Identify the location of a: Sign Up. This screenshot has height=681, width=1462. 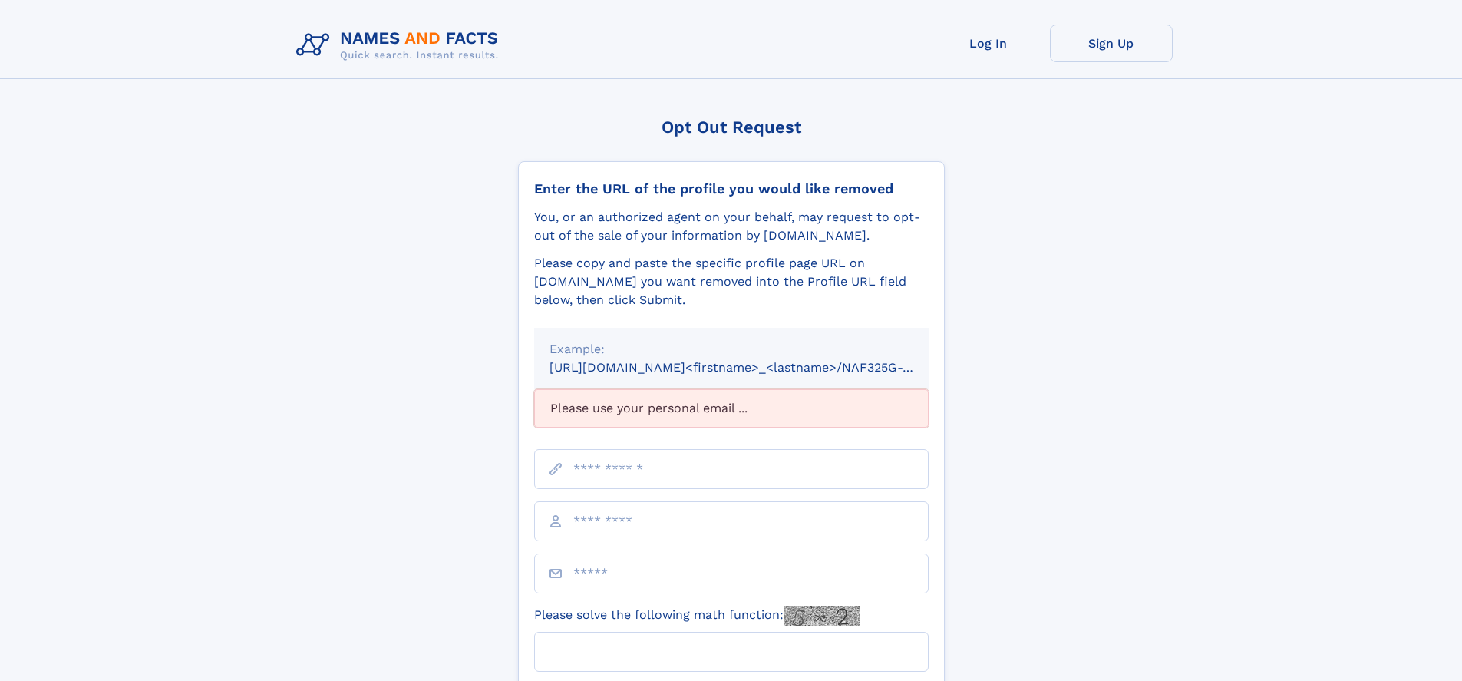
(1111, 43).